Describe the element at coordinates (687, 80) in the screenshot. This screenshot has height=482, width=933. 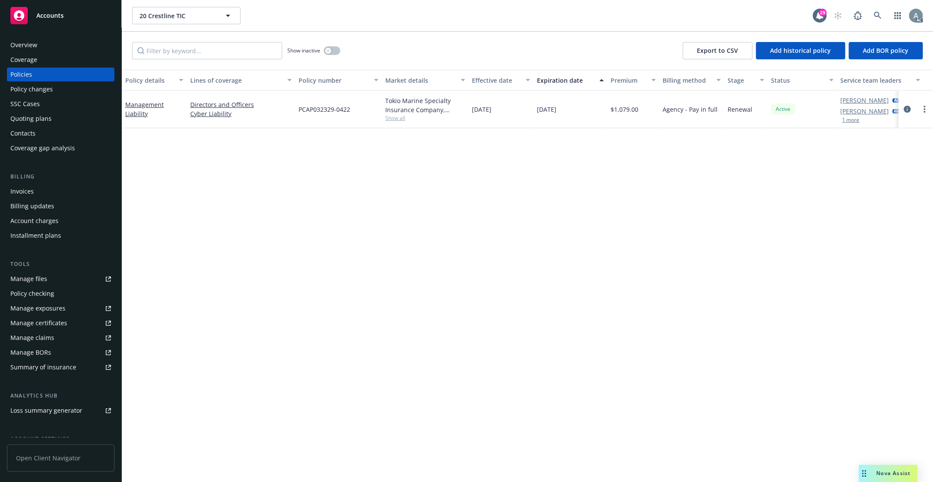
I see `div: Billing method` at that location.